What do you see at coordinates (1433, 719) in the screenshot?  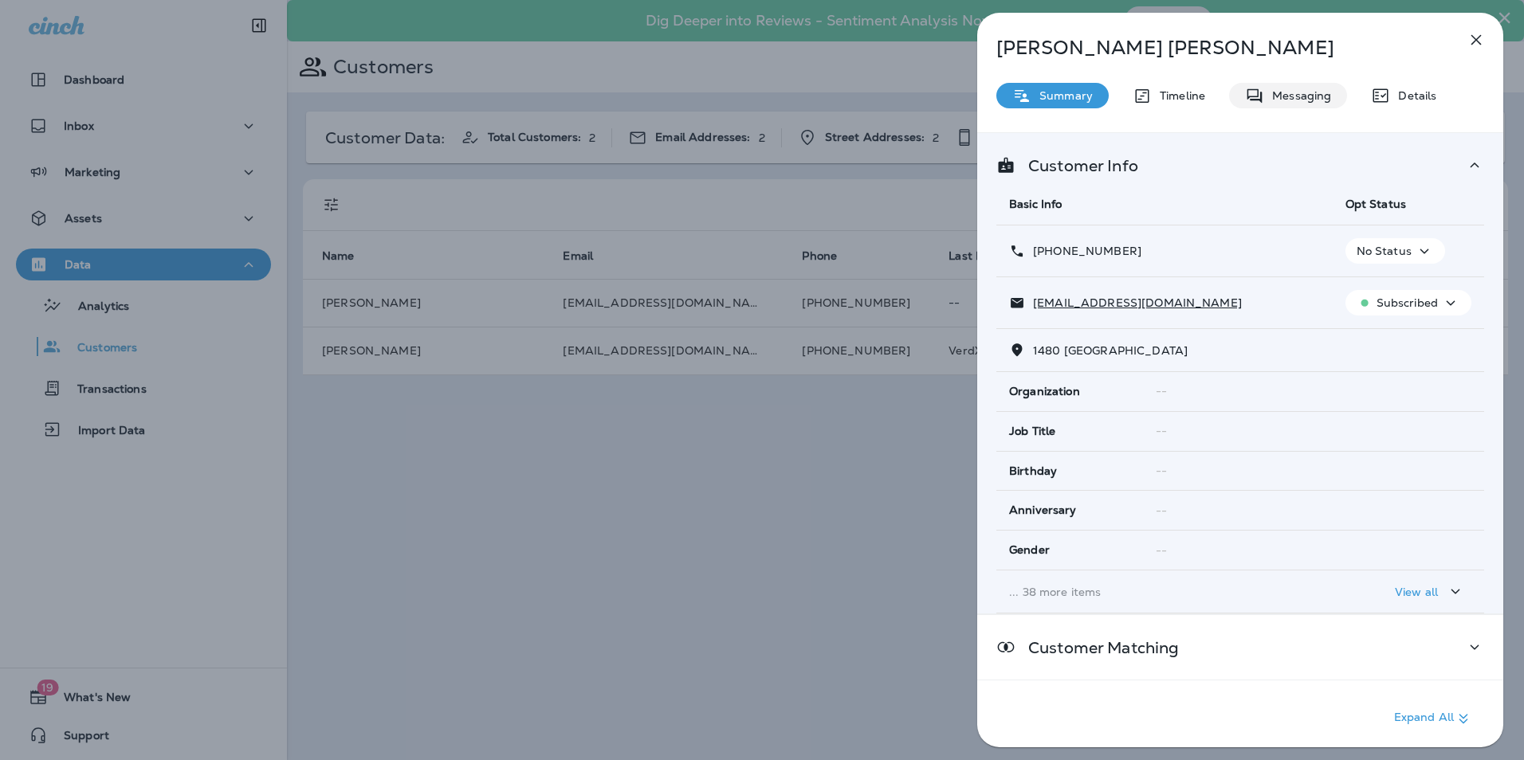 I see `p: Expand All` at bounding box center [1433, 719].